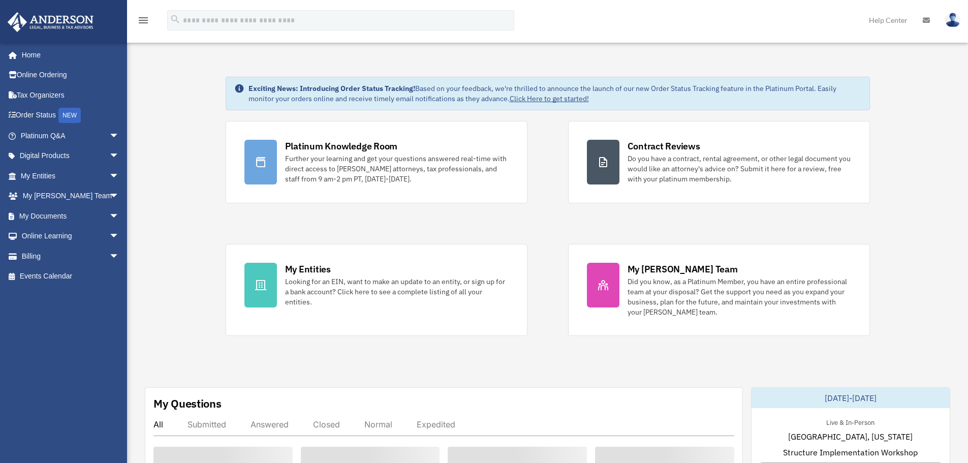  What do you see at coordinates (663, 146) in the screenshot?
I see `div: Contract Reviews` at bounding box center [663, 146].